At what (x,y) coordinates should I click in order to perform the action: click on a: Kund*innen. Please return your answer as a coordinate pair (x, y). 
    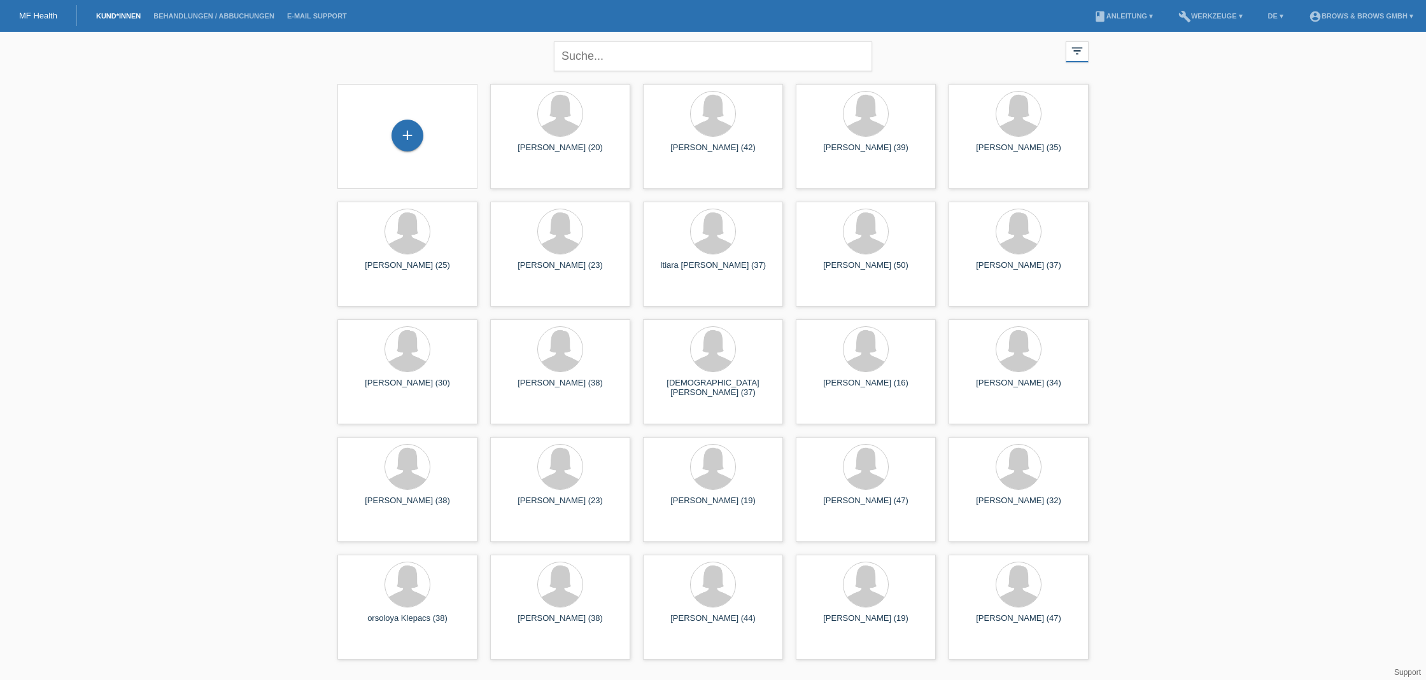
    Looking at the image, I should click on (118, 16).